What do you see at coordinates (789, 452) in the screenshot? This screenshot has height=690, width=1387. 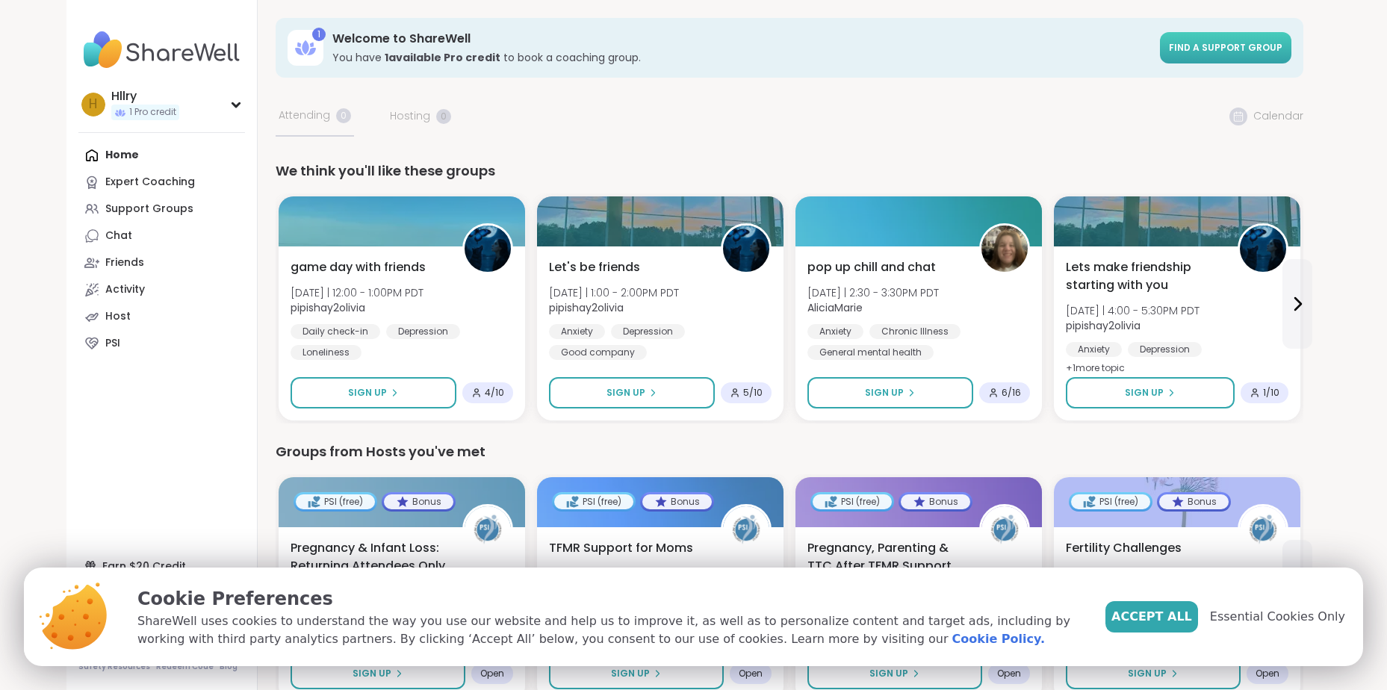 I see `div: Groups from Hosts you've met` at bounding box center [789, 452].